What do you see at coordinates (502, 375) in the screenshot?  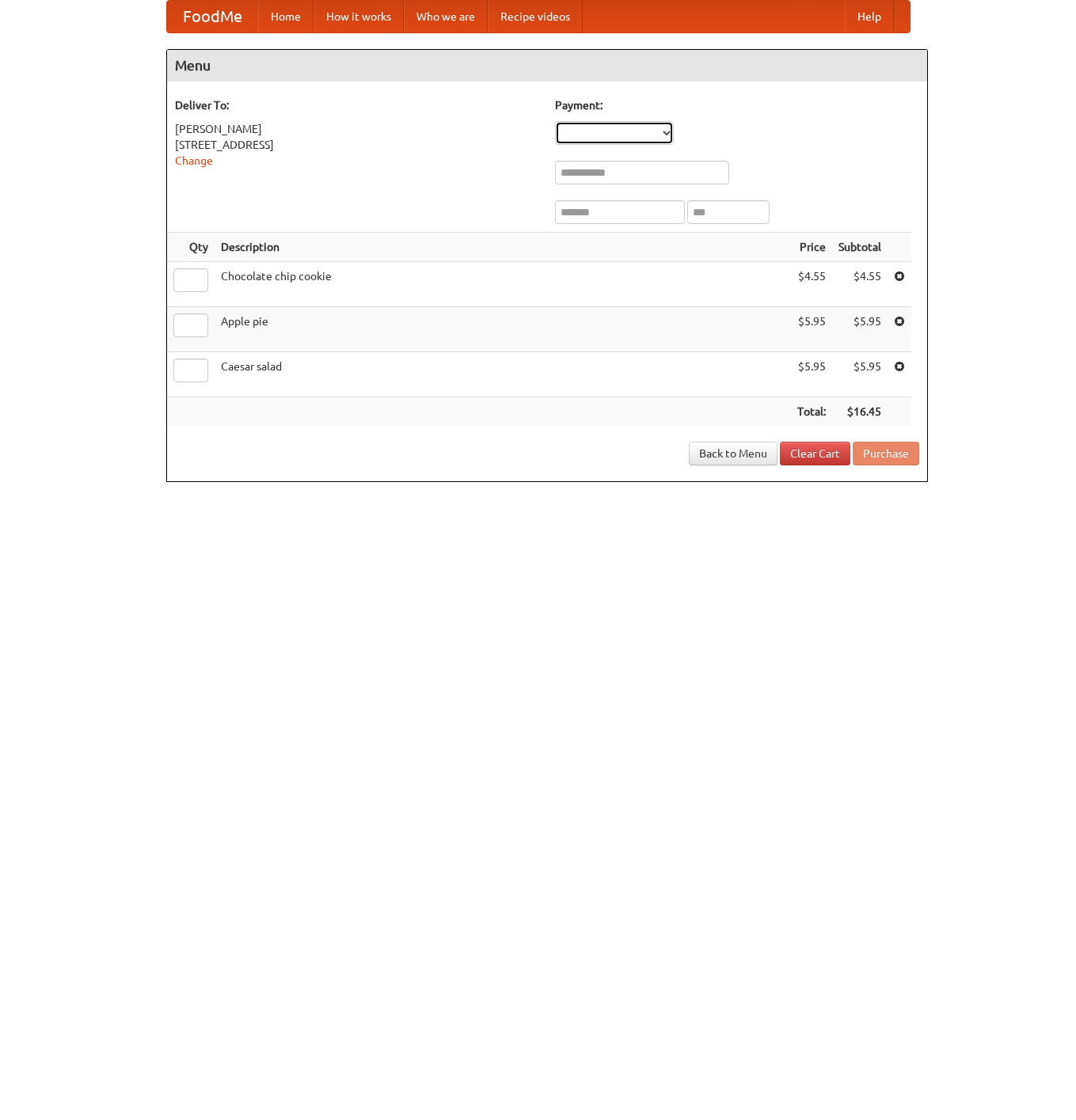 I see `td: Caesar salad` at bounding box center [502, 375].